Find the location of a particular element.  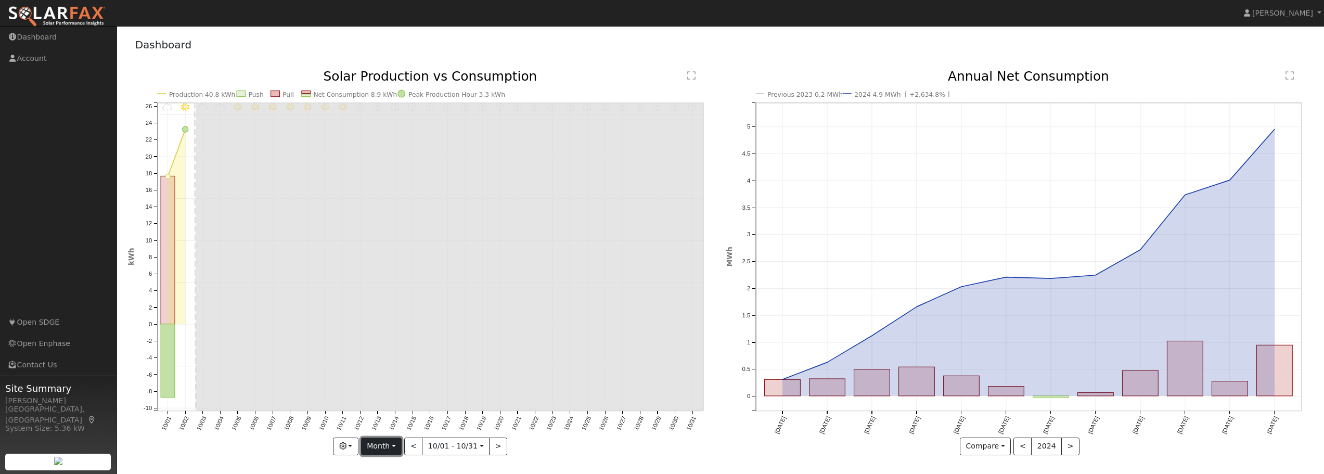

text: 16 is located at coordinates (148, 190).